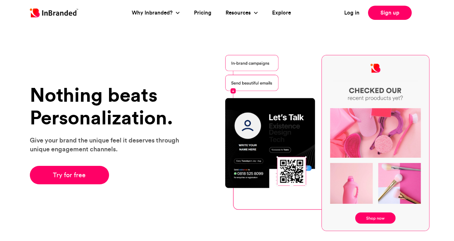  What do you see at coordinates (54, 13) in the screenshot?
I see `img: Inbranded` at bounding box center [54, 13].